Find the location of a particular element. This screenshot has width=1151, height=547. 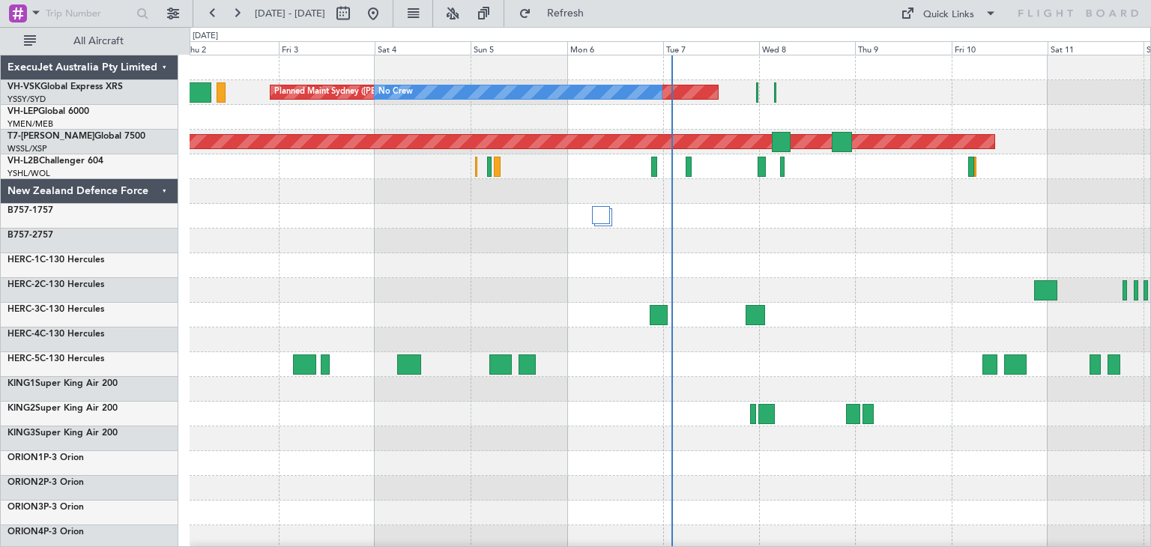

div: Fri 3 is located at coordinates (327, 48).